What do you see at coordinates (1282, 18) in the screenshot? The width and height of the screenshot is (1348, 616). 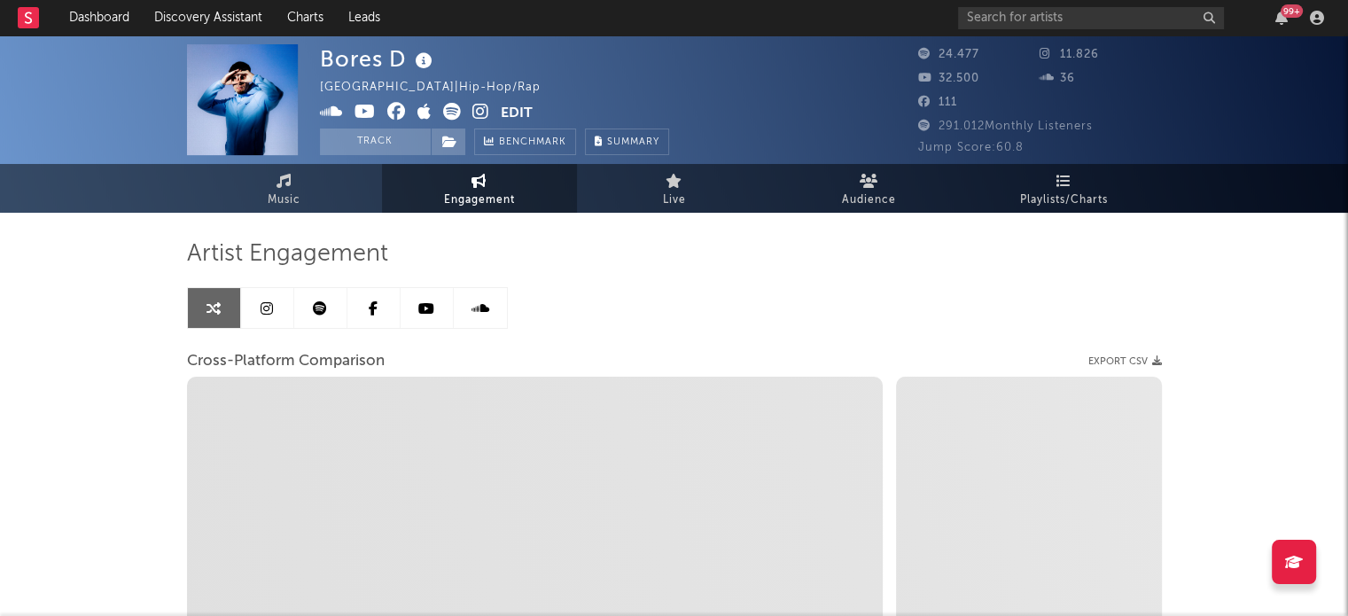 I see `button: 99+` at bounding box center [1282, 18].